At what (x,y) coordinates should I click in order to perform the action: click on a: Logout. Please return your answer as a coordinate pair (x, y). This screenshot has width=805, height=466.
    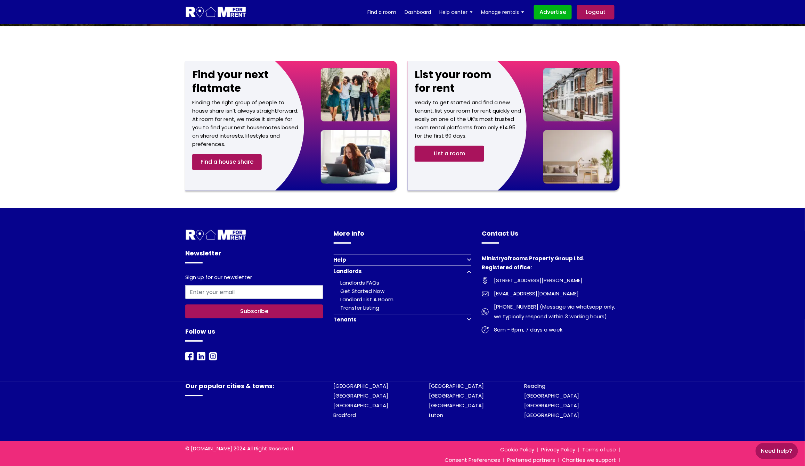
    Looking at the image, I should click on (596, 12).